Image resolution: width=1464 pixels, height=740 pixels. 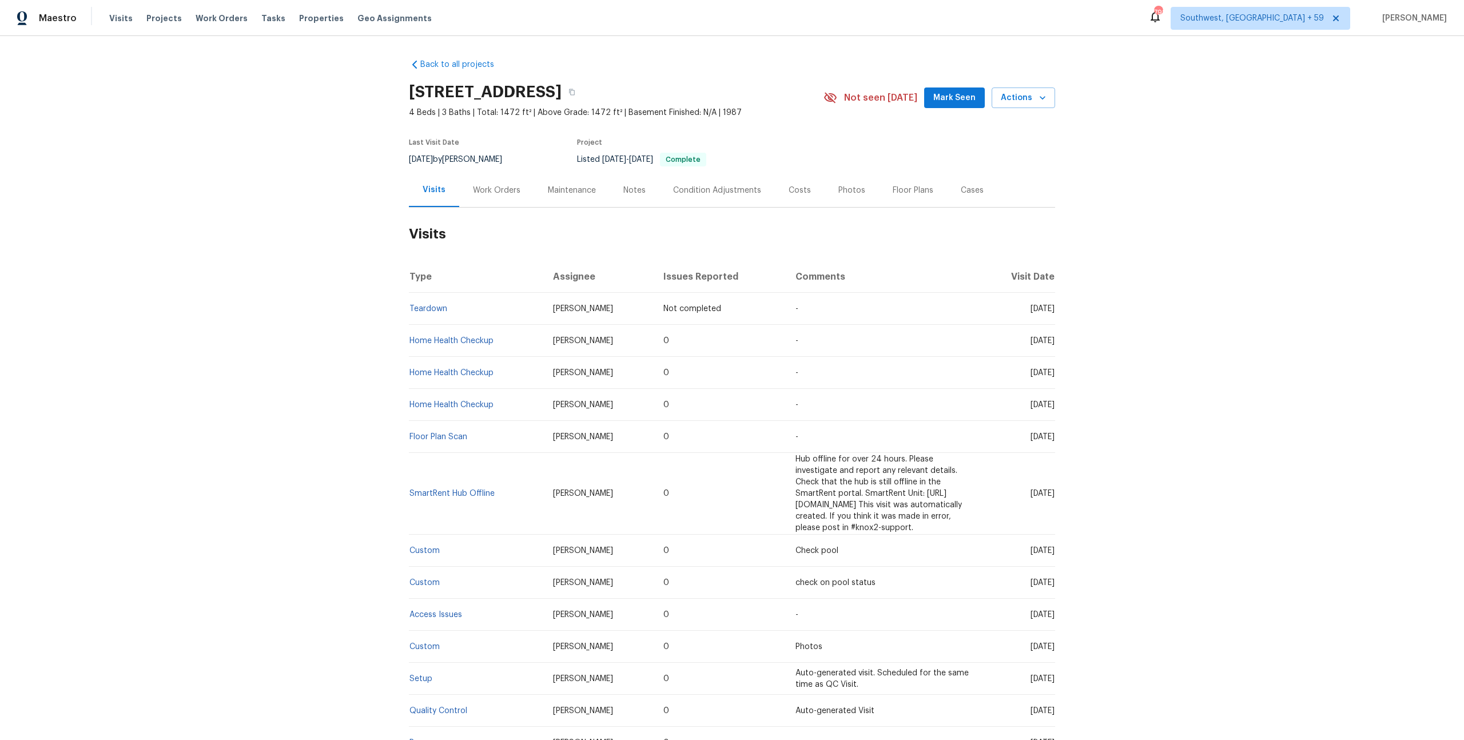 I want to click on a: Access Issues, so click(x=436, y=615).